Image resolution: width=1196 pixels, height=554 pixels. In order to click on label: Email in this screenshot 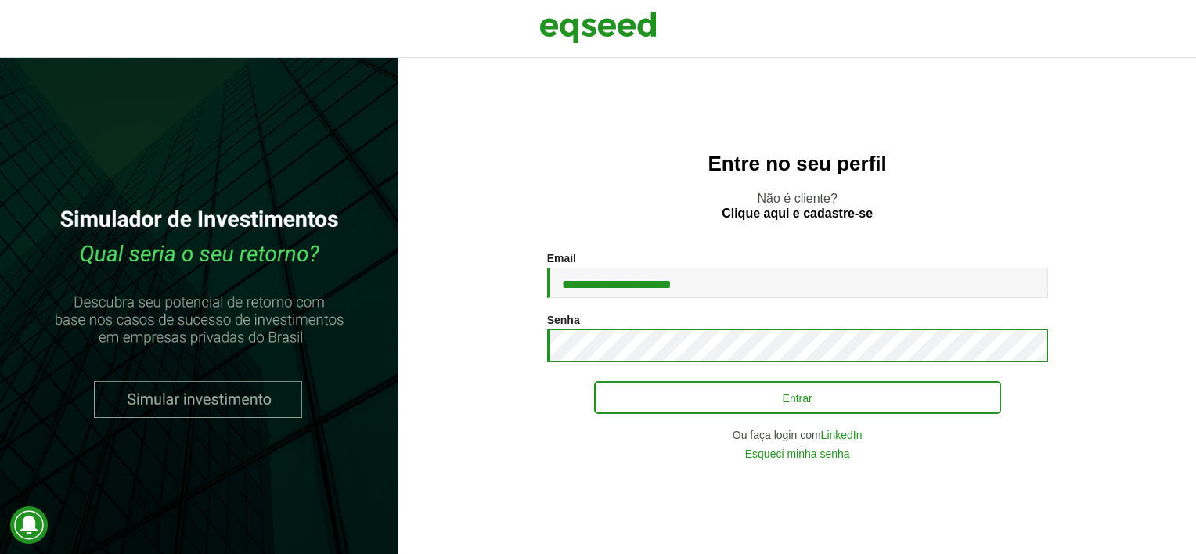, I will do `click(561, 258)`.